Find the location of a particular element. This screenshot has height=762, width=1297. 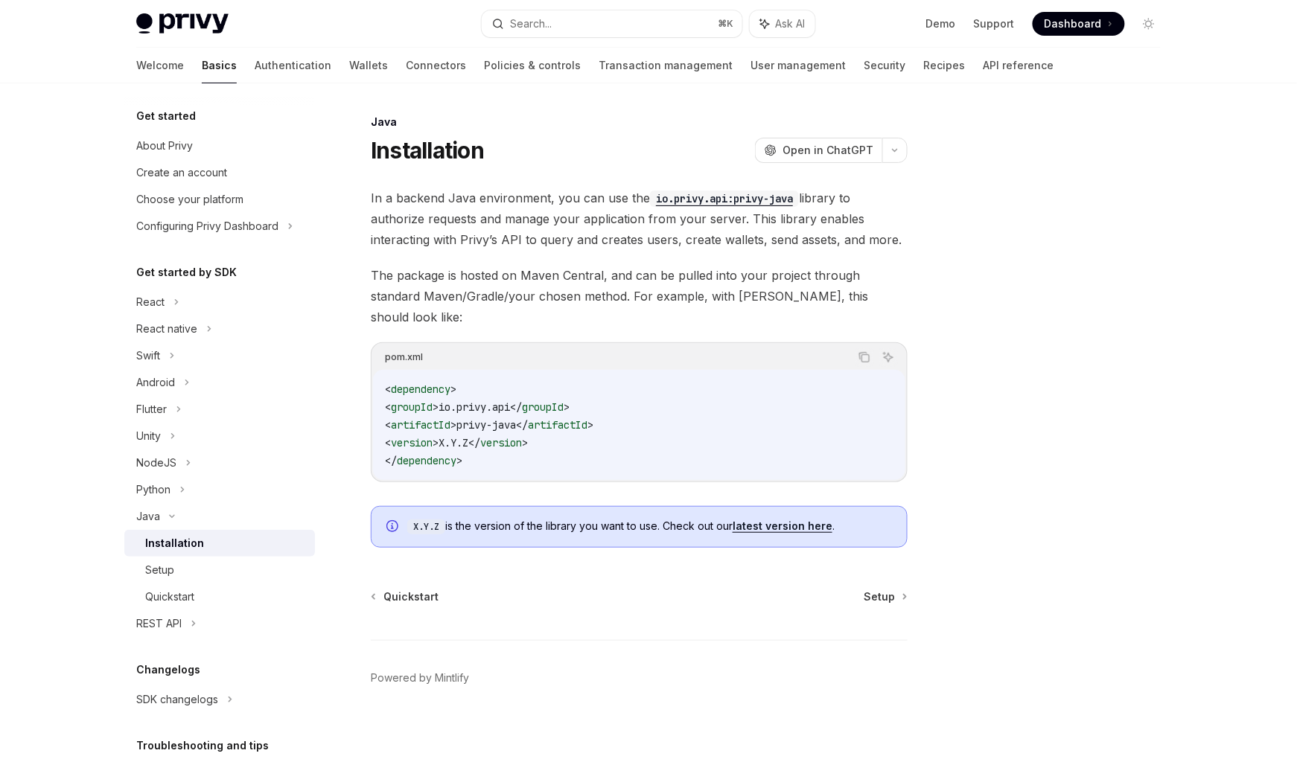

div: pom.xml is located at coordinates (404, 357).